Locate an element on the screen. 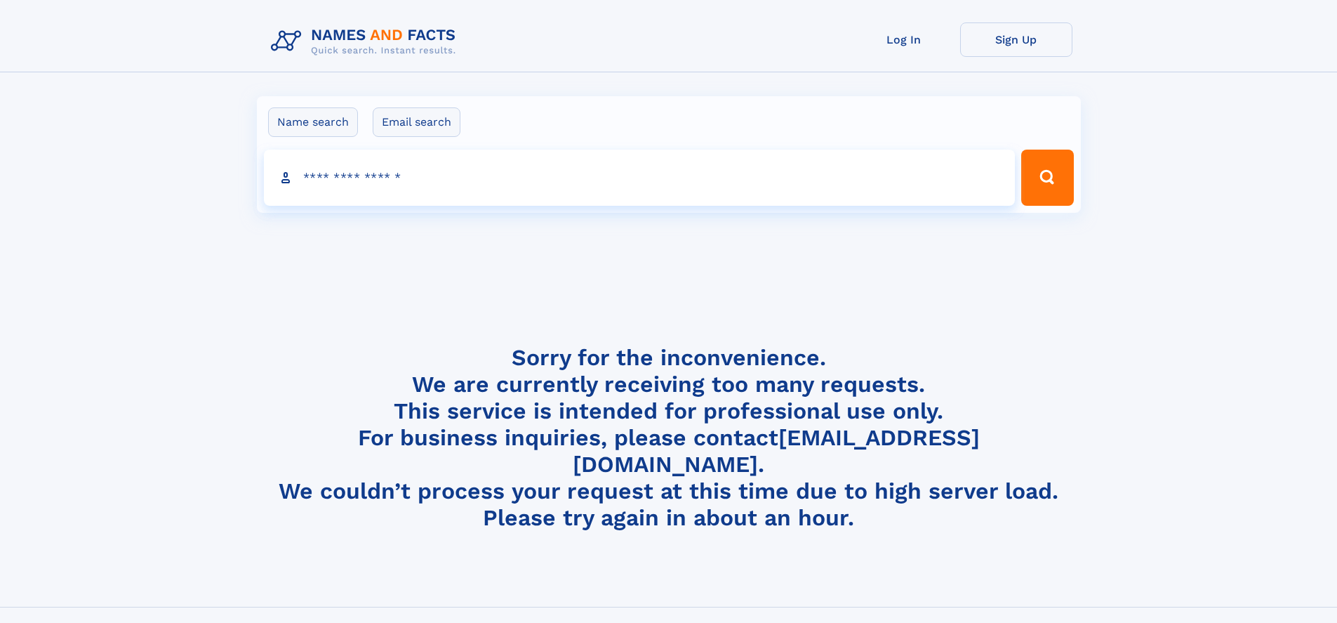  h4: Sorry for the inconvenience. We are currently receiving too many requests. This service is intend... is located at coordinates (669, 437).